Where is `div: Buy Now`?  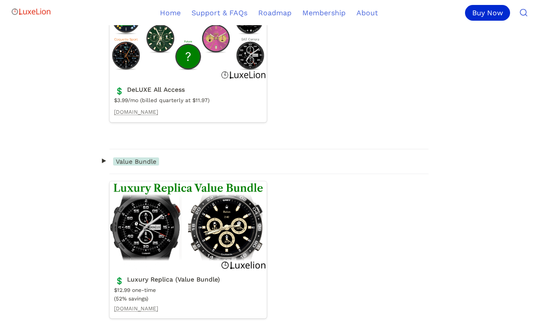
div: Buy Now is located at coordinates (487, 13).